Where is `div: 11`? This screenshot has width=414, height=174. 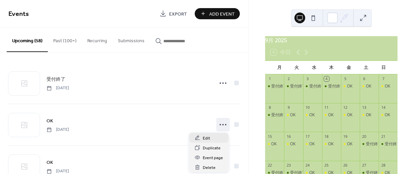
div: 11 is located at coordinates (327, 107).